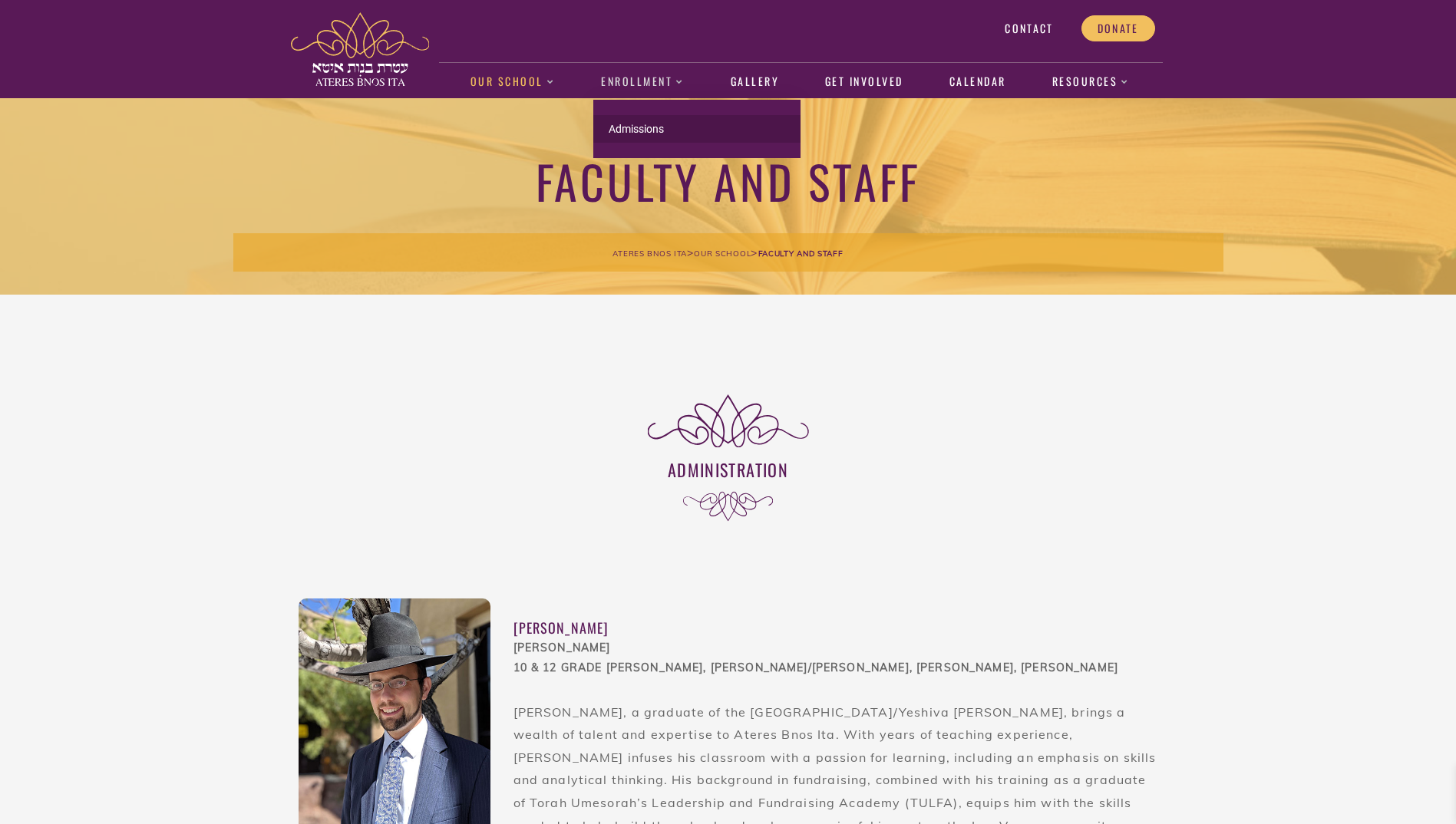 This screenshot has width=1456, height=824. Describe the element at coordinates (1119, 28) in the screenshot. I see `a: Donate` at that location.